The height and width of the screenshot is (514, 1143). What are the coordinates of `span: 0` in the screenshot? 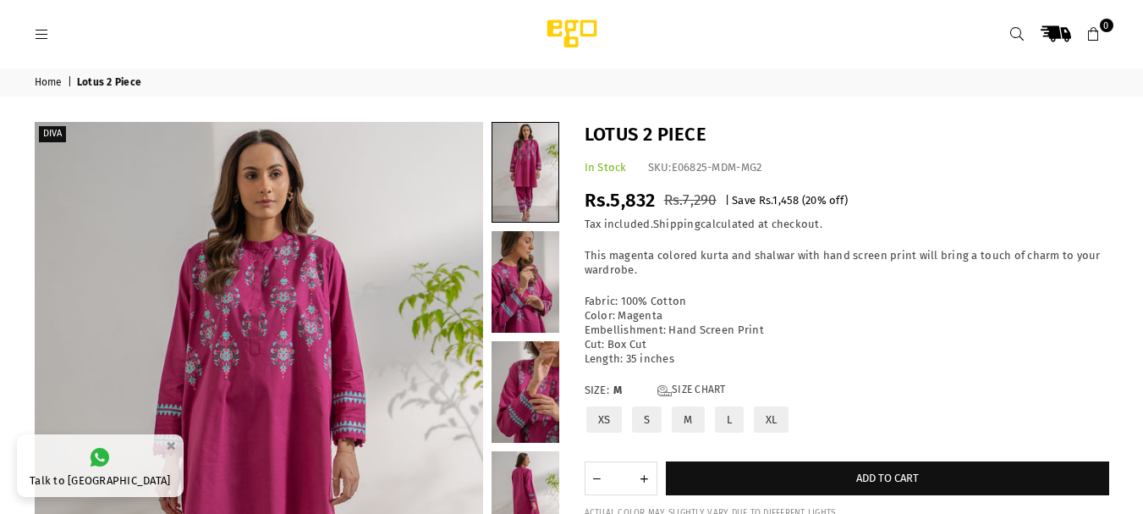 It's located at (1107, 25).